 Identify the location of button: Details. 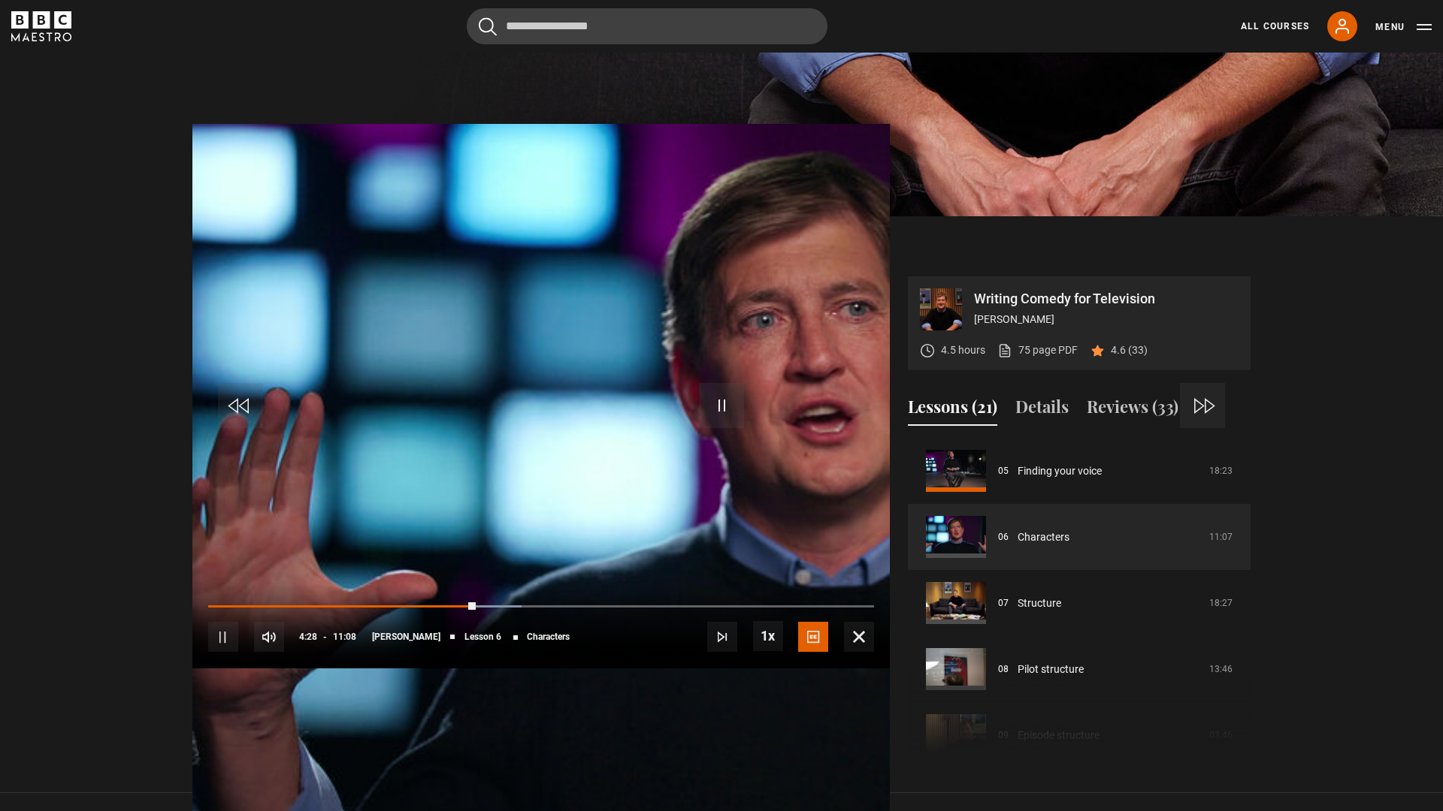
(1041, 410).